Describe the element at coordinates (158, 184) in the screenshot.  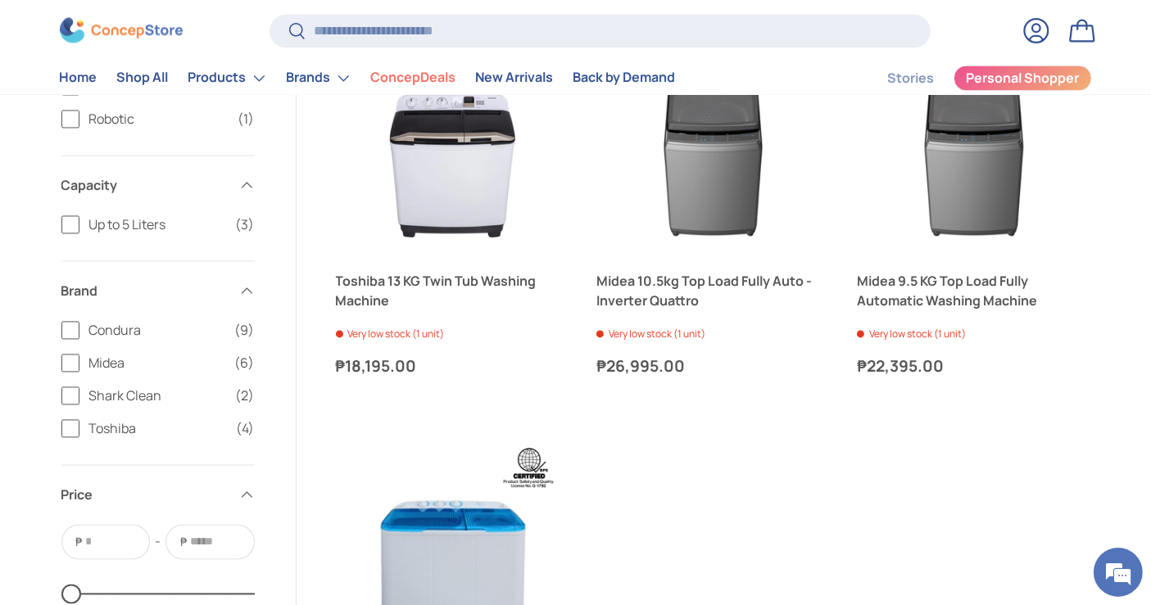
I see `summary: Capacity` at that location.